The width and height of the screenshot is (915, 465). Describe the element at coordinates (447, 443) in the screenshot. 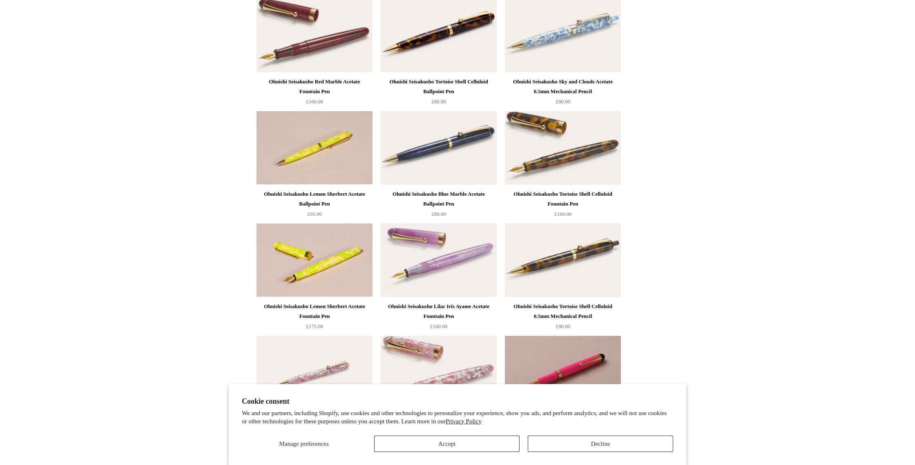

I see `button: Accept` at that location.